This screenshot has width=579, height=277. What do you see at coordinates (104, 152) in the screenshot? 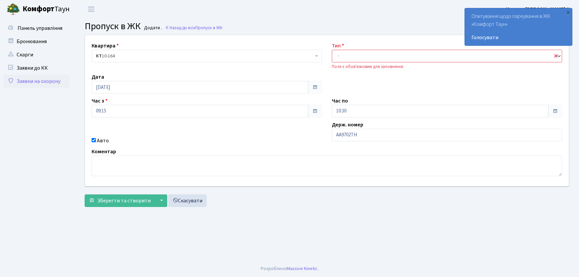
I see `label: Коментар` at bounding box center [104, 152].